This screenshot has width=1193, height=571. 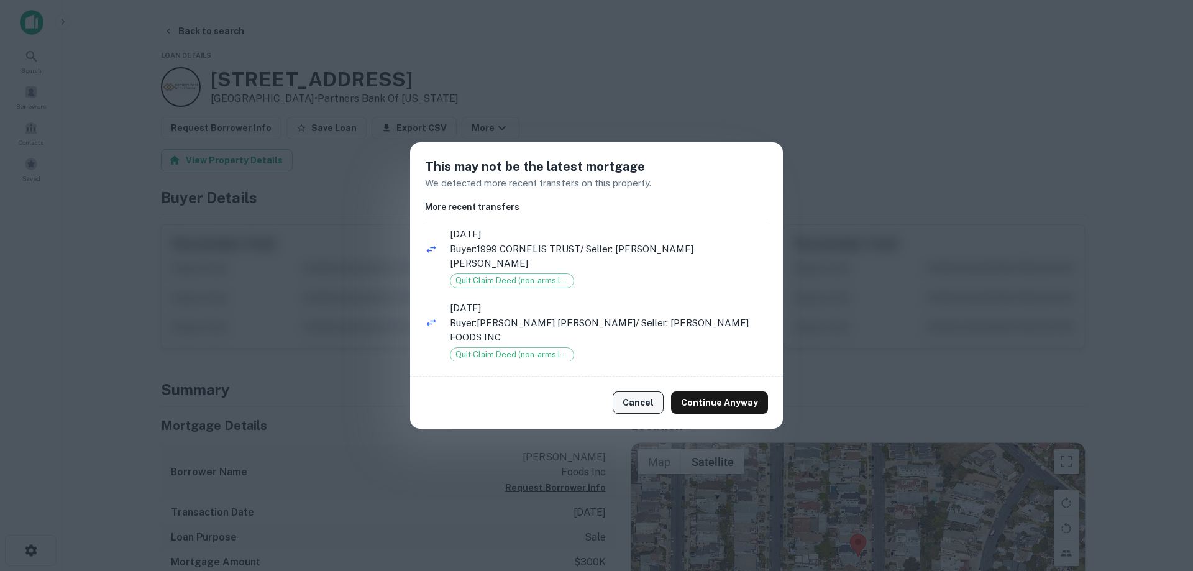 I want to click on button: Cancel, so click(x=638, y=402).